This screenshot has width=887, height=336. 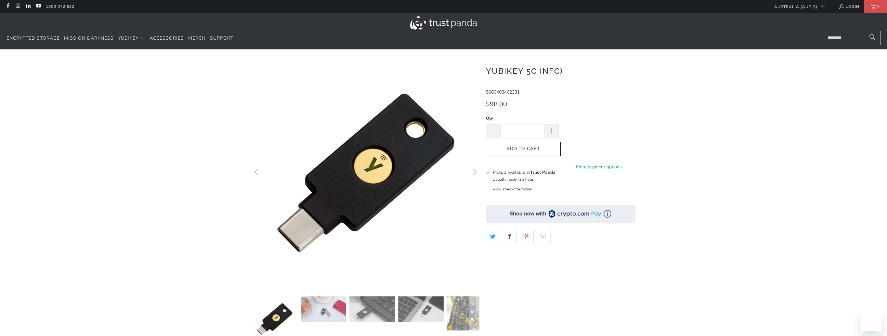 I want to click on a: Trust Panda Australia on Facebook, so click(x=7, y=7).